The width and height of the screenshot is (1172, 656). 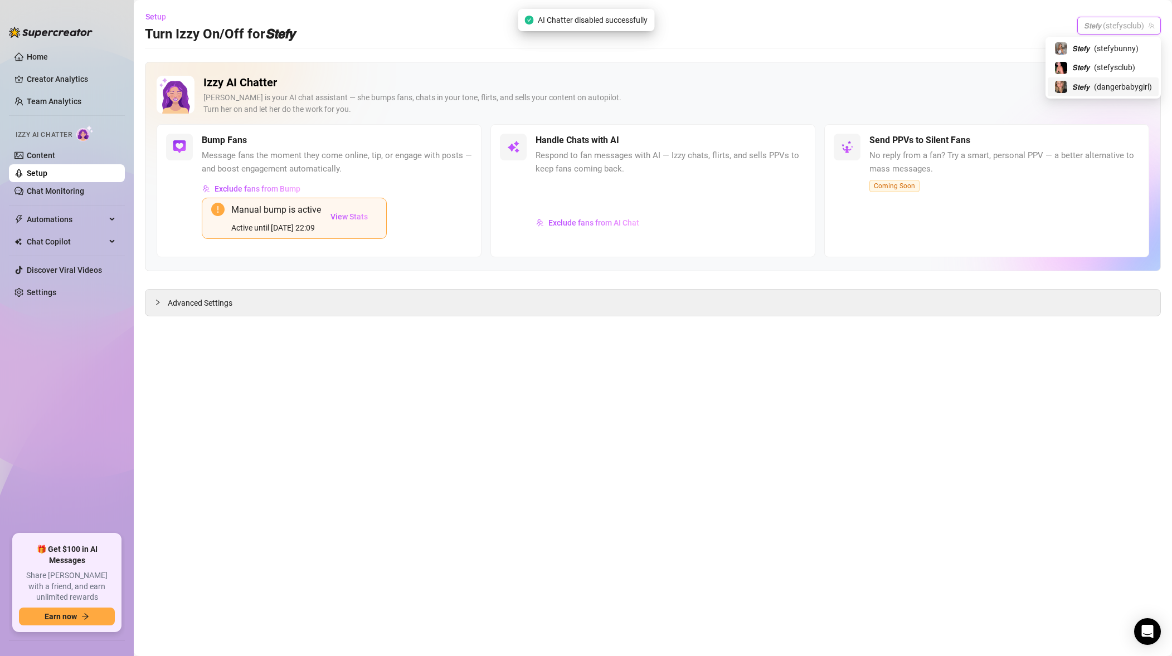 I want to click on span: No reply from a fan? Try a smart, personal PPV — a better alternative to mass messages., so click(x=1004, y=162).